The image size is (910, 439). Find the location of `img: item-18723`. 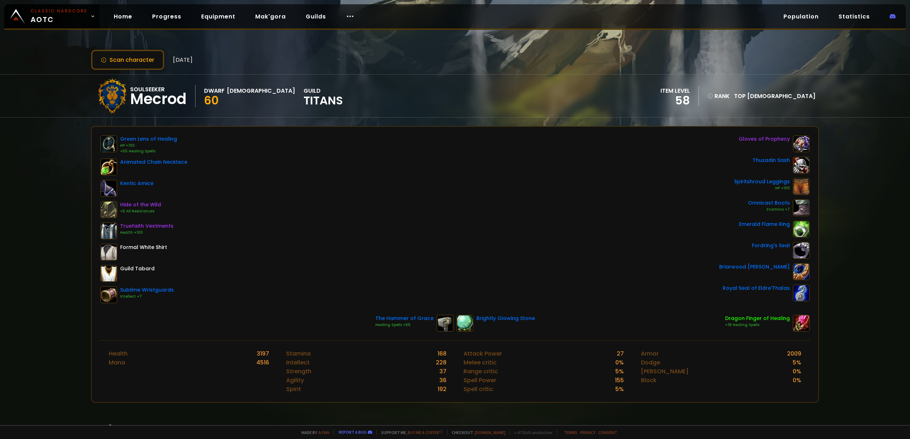

img: item-18723 is located at coordinates (109, 167).